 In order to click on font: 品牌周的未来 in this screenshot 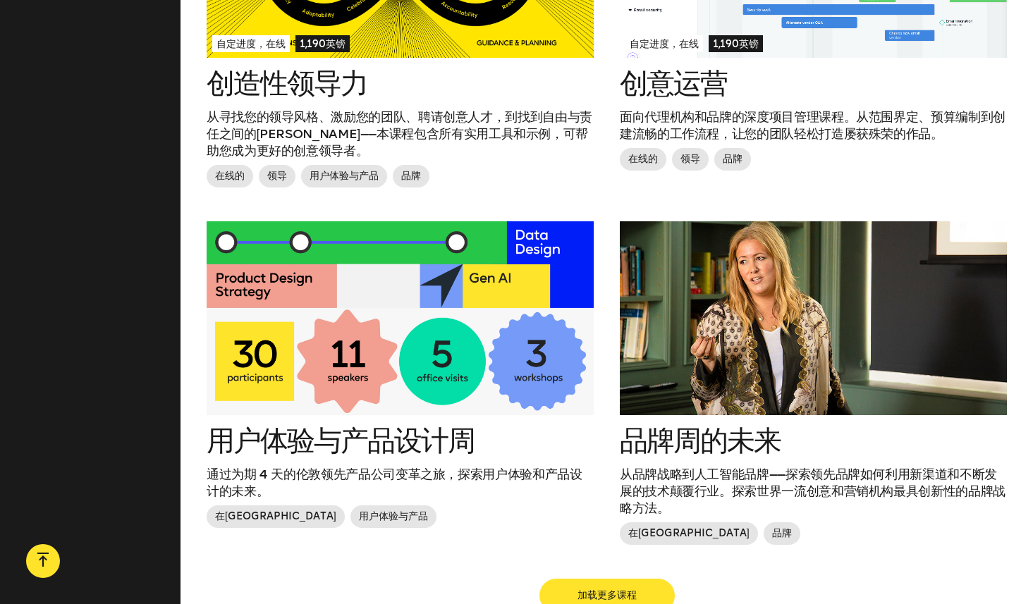, I will do `click(700, 441)`.